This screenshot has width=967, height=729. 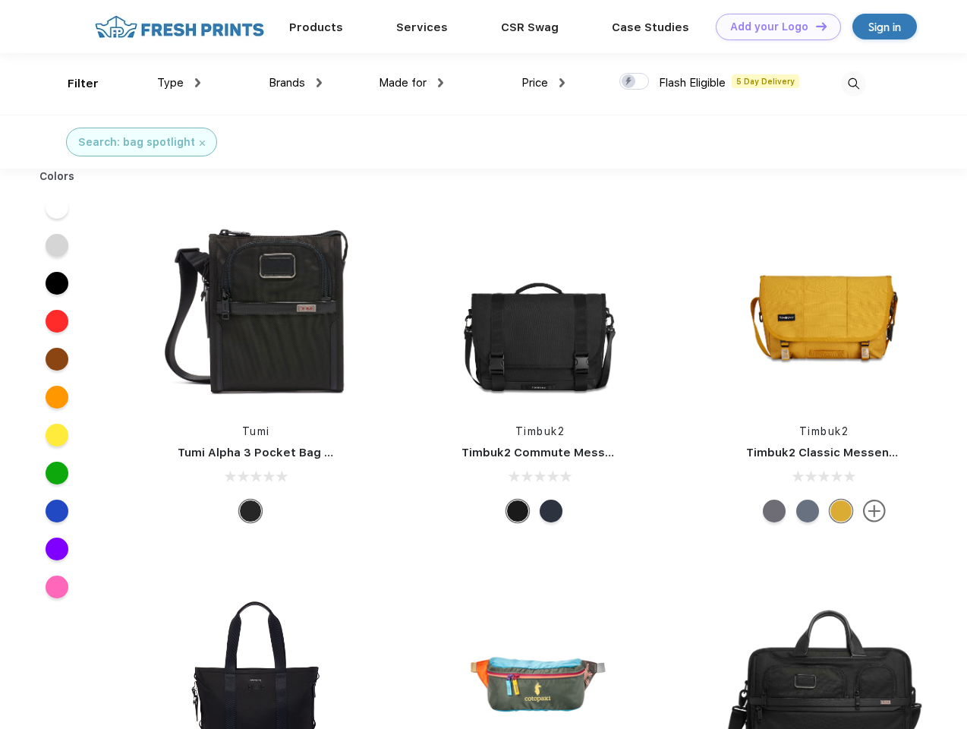 I want to click on a: Tumi Alpha 3 Pocket Bag Small, so click(x=266, y=452).